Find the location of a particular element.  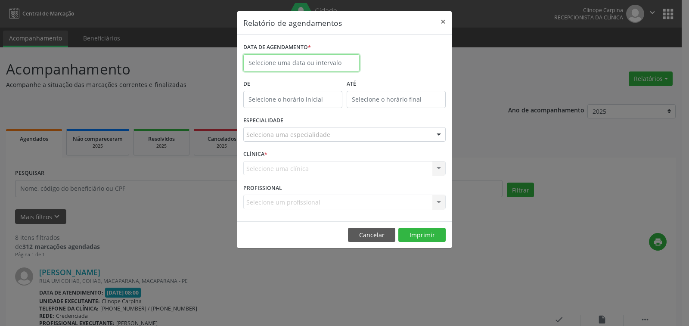

label: CLÍNICA is located at coordinates (255, 154).